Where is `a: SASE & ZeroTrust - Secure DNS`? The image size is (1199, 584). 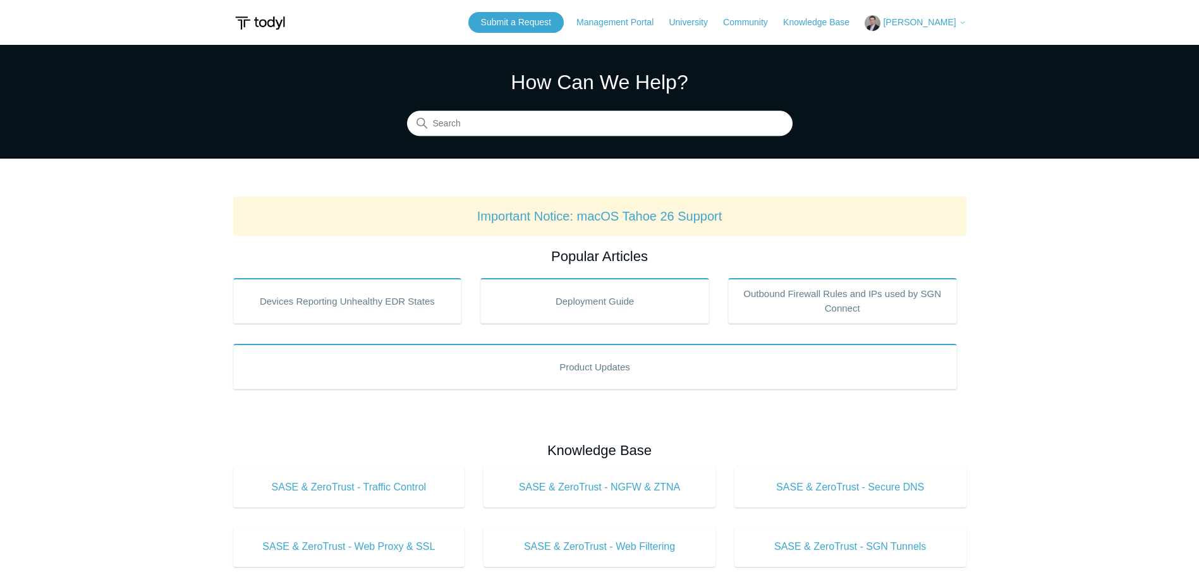
a: SASE & ZeroTrust - Secure DNS is located at coordinates (850, 487).